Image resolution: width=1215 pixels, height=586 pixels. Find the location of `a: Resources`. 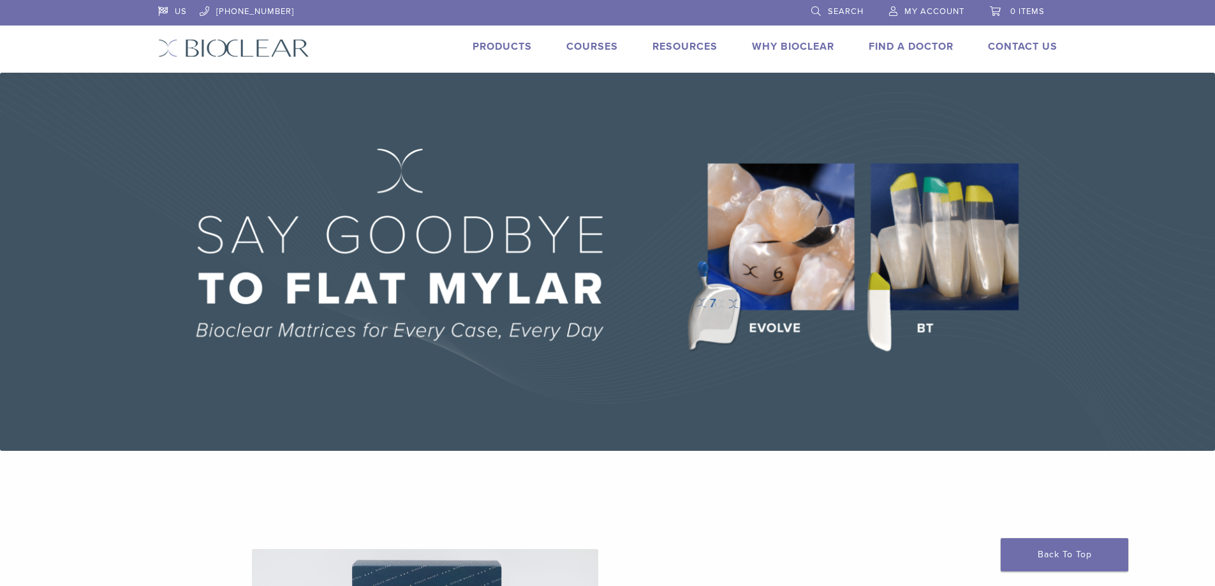

a: Resources is located at coordinates (685, 47).